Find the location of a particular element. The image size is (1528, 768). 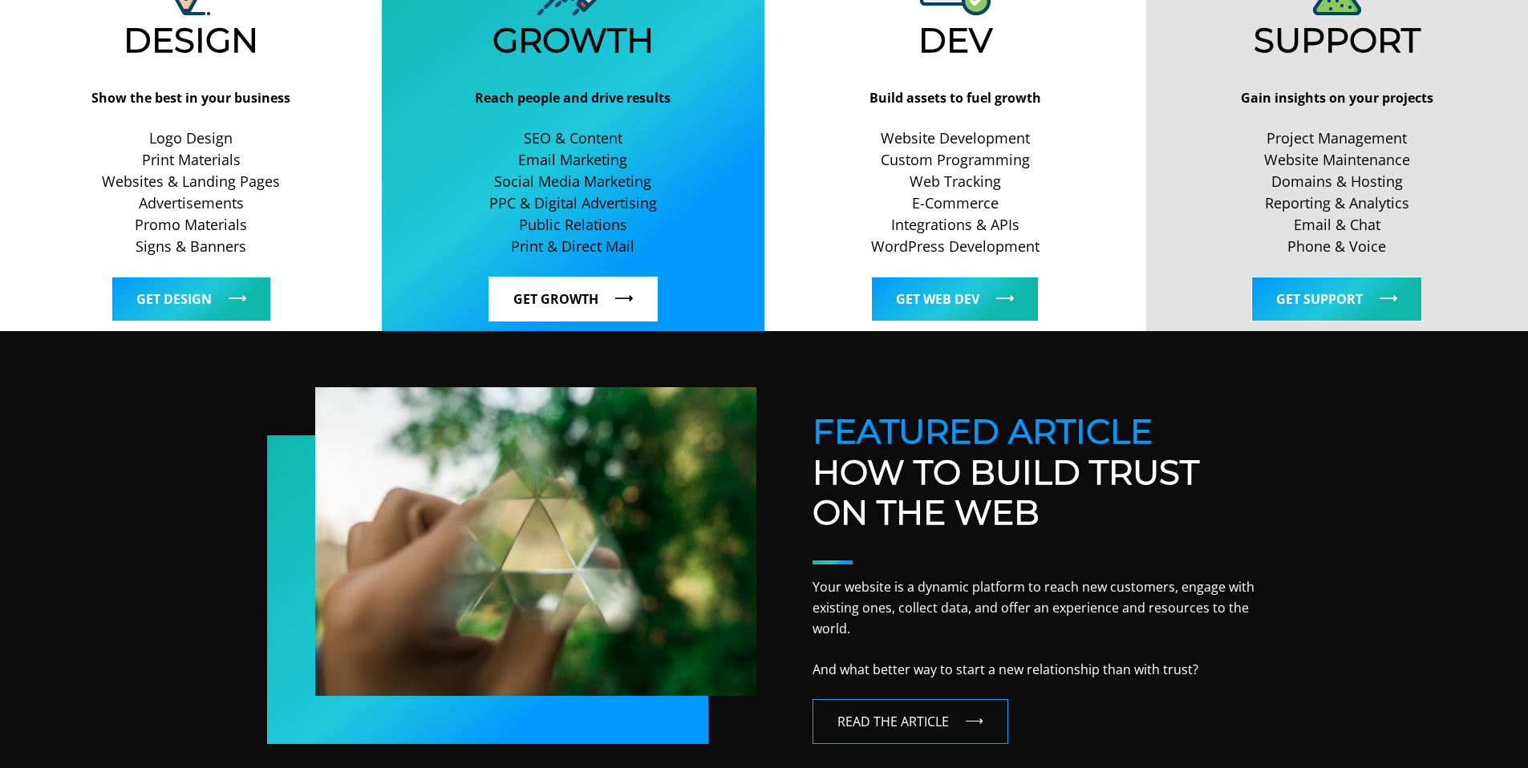

a: Integrations & APIs is located at coordinates (955, 225).